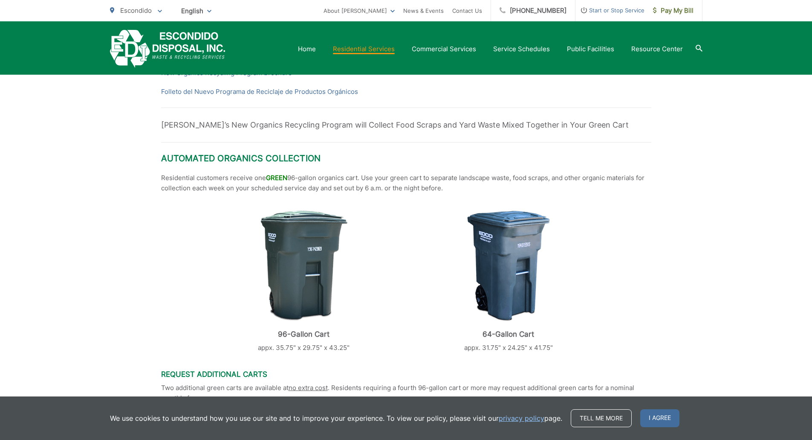 The height and width of the screenshot is (440, 812). What do you see at coordinates (591, 49) in the screenshot?
I see `a: Public Facilities` at bounding box center [591, 49].